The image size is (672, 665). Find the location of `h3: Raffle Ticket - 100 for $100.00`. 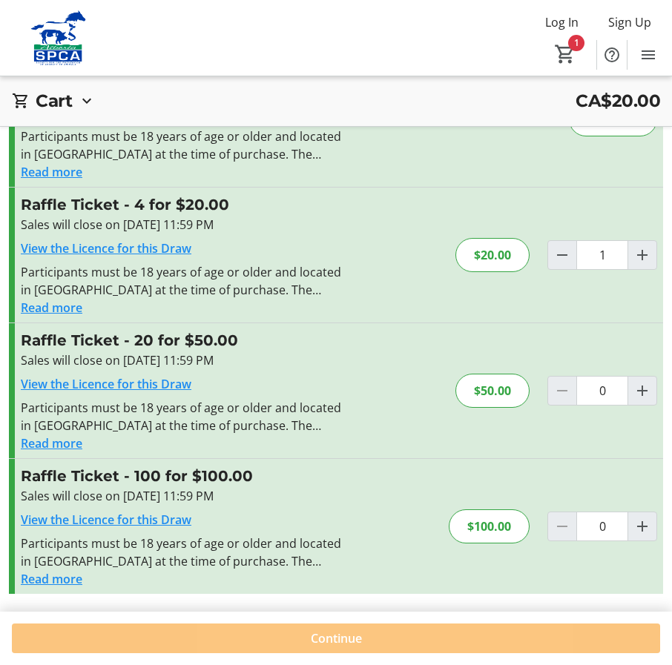

h3: Raffle Ticket - 100 for $100.00 is located at coordinates (182, 476).